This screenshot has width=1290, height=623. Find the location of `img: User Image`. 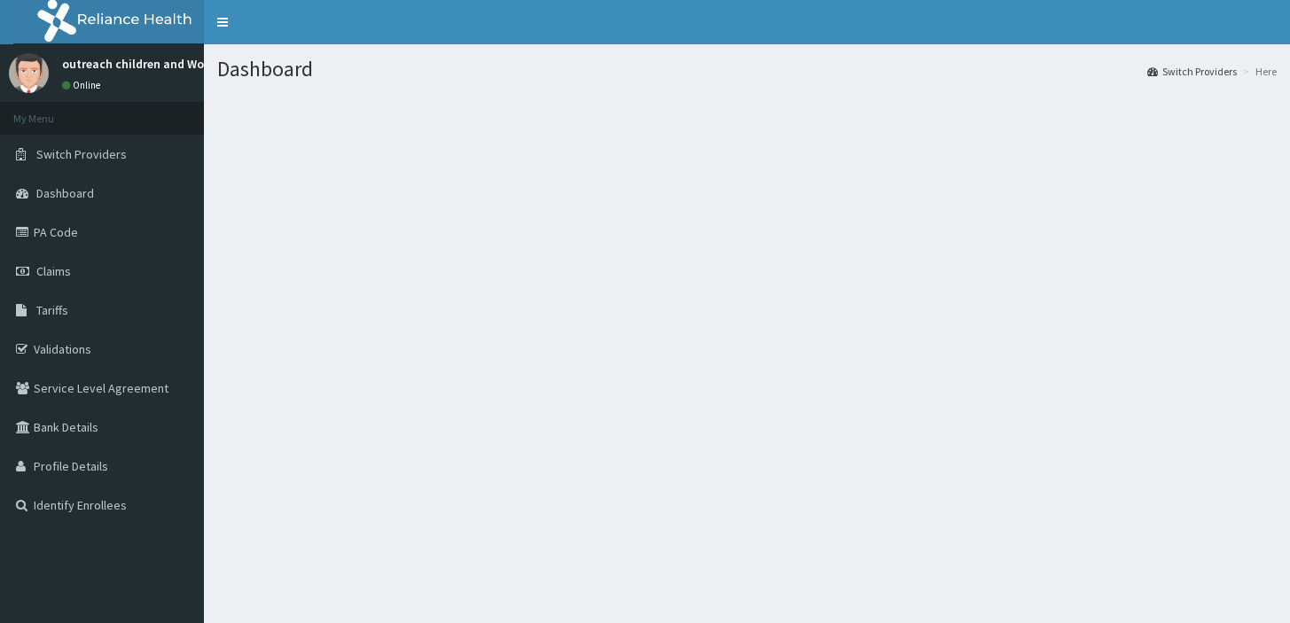

img: User Image is located at coordinates (28, 73).